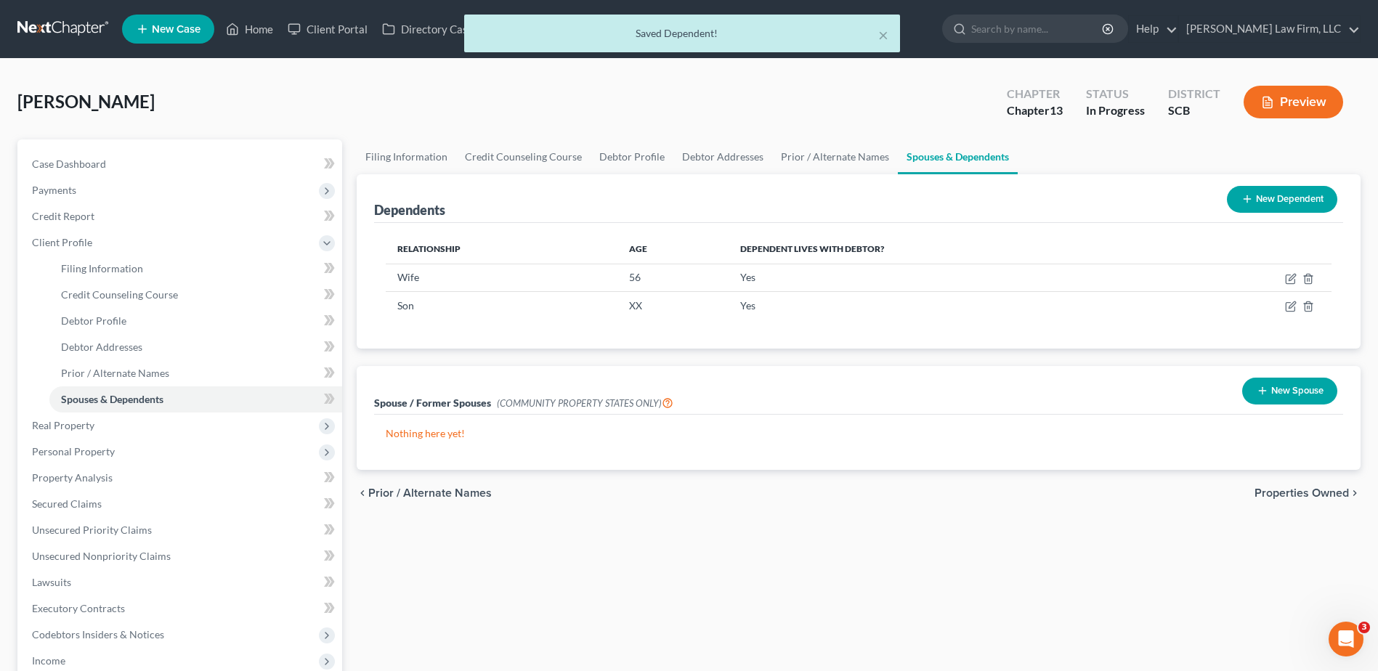 The image size is (1378, 671). Describe the element at coordinates (672, 306) in the screenshot. I see `td: XX` at that location.